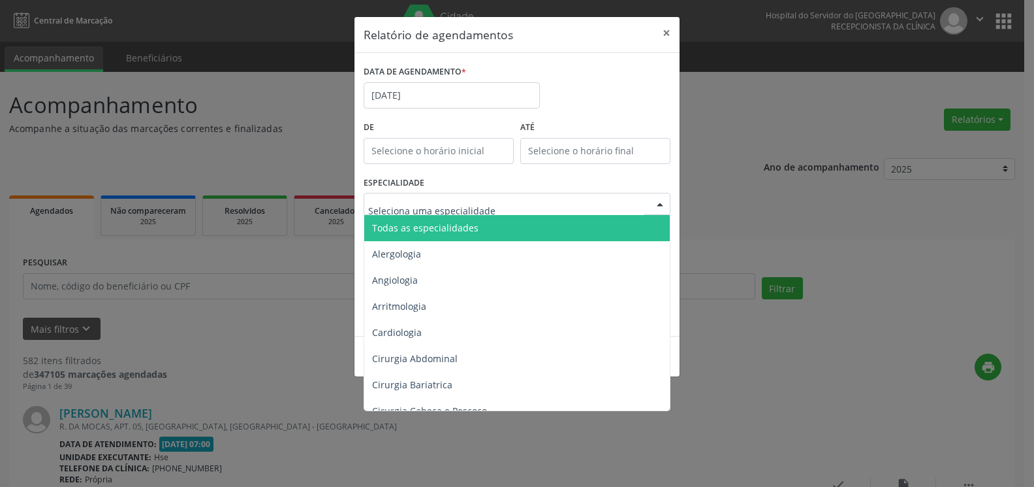 Image resolution: width=1034 pixels, height=487 pixels. What do you see at coordinates (397, 332) in the screenshot?
I see `span: Cardiologia` at bounding box center [397, 332].